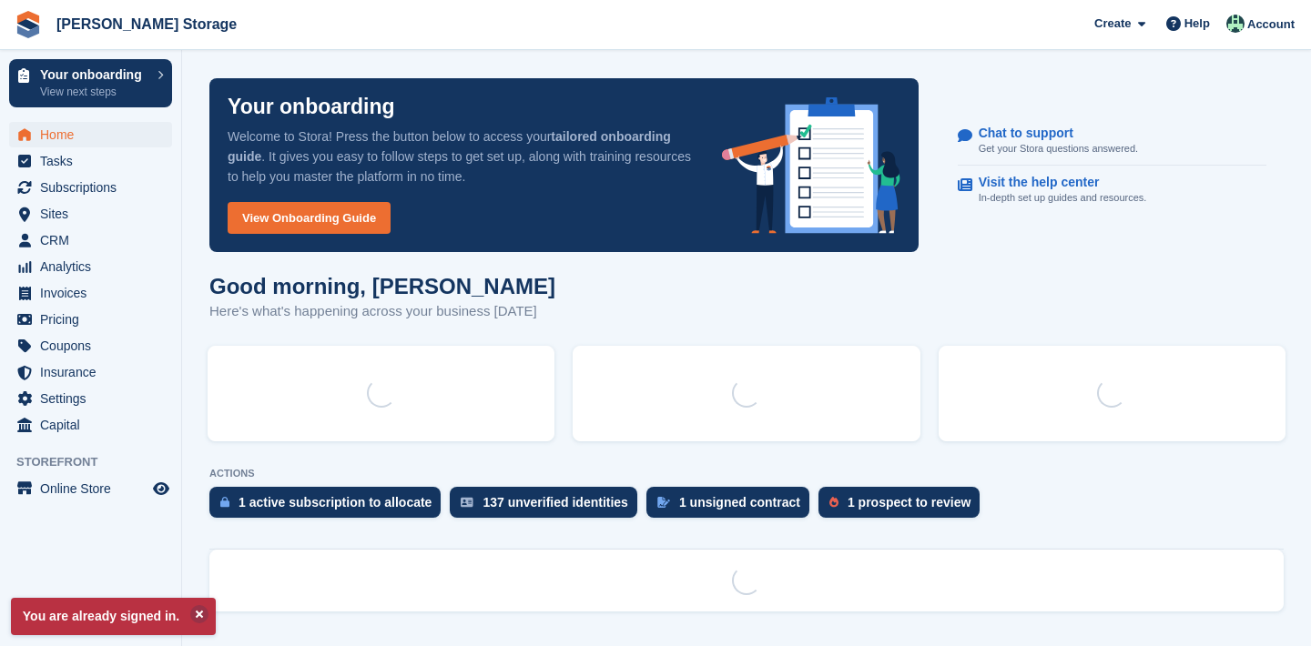  Describe the element at coordinates (90, 83) in the screenshot. I see `a: Your onboarding View next steps` at that location.